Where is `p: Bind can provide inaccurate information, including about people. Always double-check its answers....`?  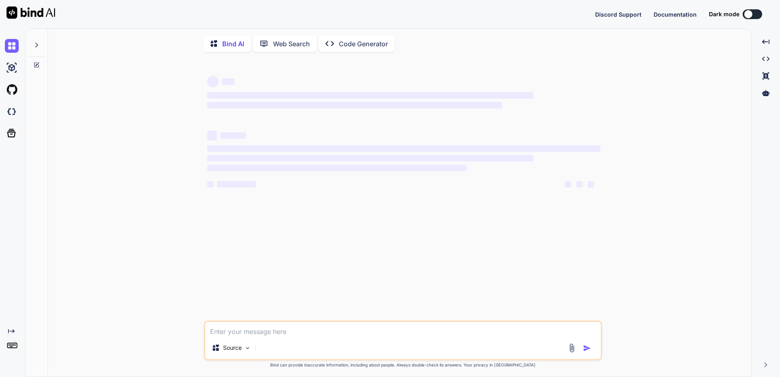 p: Bind can provide inaccurate information, including about people. Always double-check its answers.... is located at coordinates (403, 365).